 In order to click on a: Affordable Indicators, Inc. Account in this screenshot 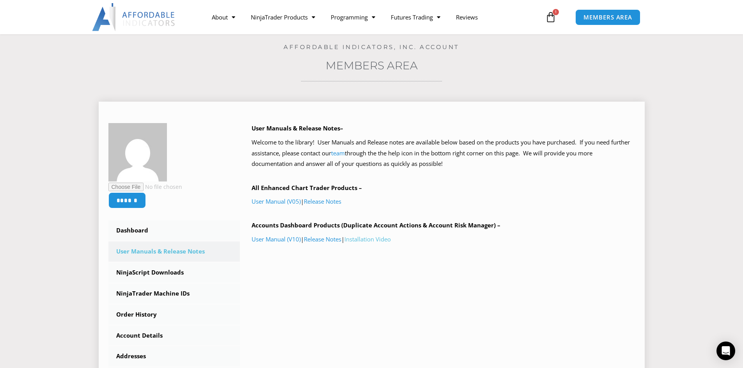, I will do `click(371, 47)`.